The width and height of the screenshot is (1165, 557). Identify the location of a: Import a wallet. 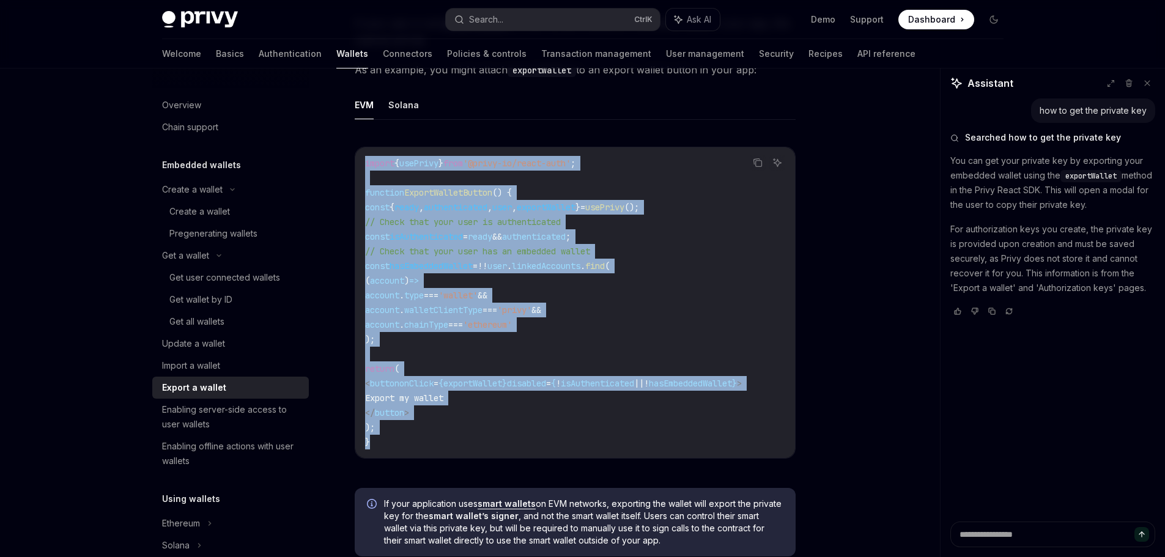
(231, 366).